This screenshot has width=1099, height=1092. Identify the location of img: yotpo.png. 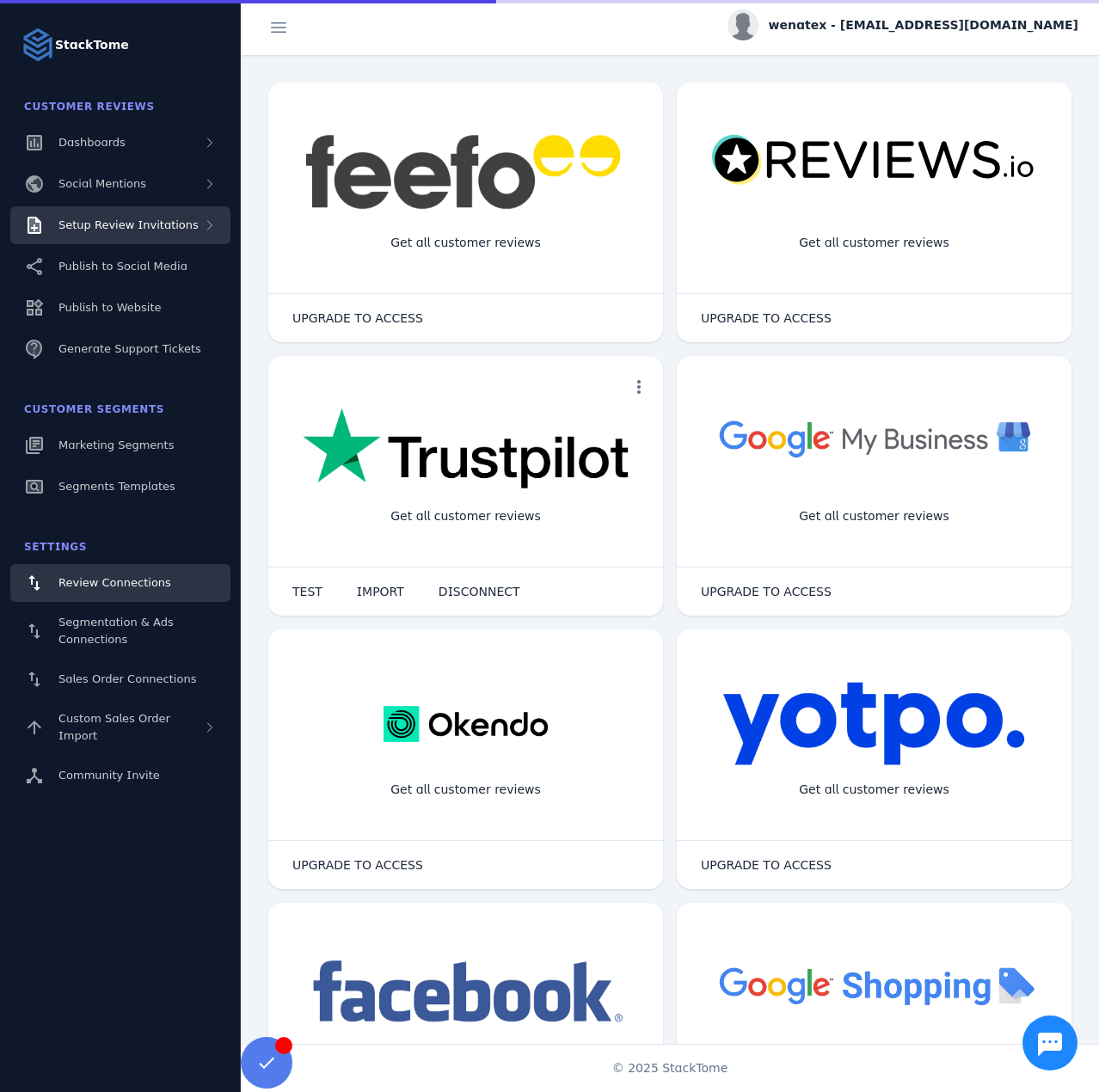
(873, 724).